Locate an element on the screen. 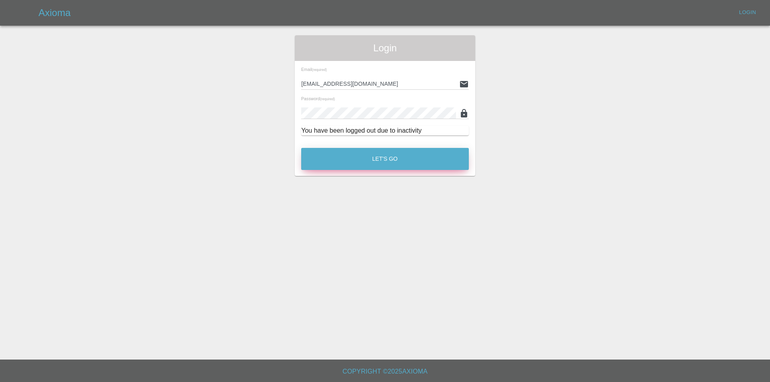  button: Let's Go is located at coordinates (385, 159).